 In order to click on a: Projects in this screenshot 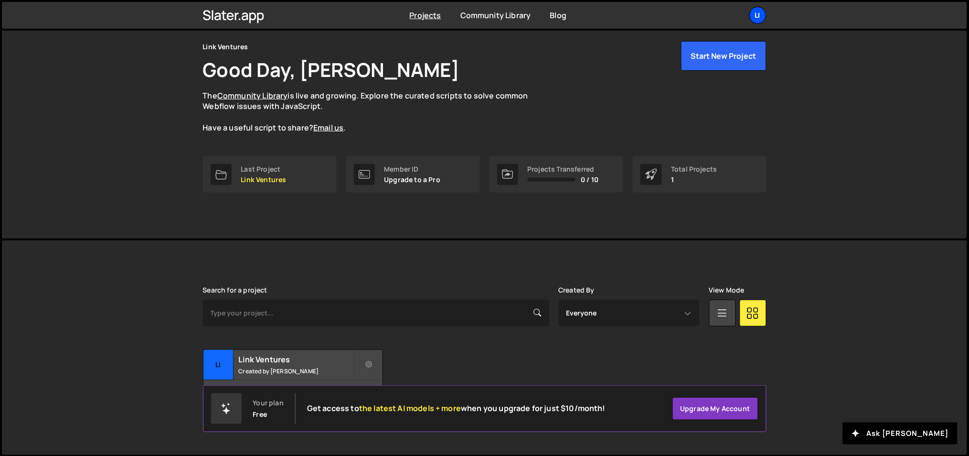, I will do `click(426, 15)`.